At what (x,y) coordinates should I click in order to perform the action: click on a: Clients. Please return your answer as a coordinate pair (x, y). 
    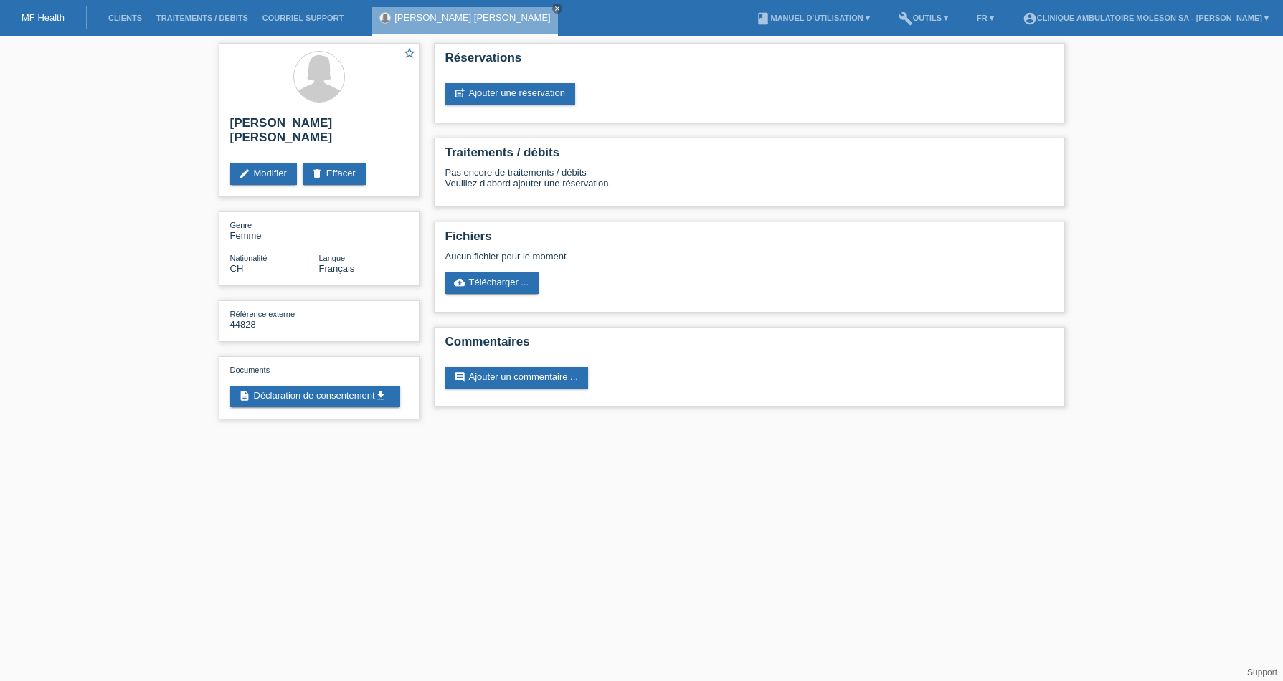
    Looking at the image, I should click on (125, 18).